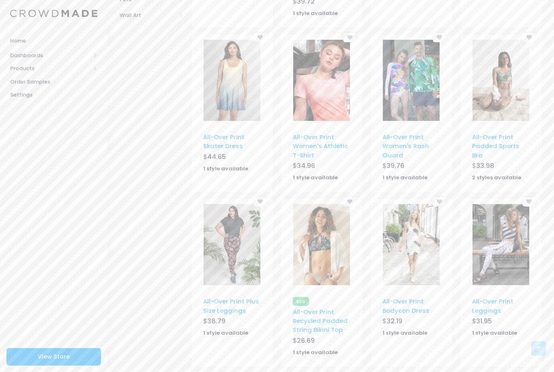 This screenshot has width=554, height=372. Describe the element at coordinates (54, 82) in the screenshot. I see `span: Order Samples` at that location.